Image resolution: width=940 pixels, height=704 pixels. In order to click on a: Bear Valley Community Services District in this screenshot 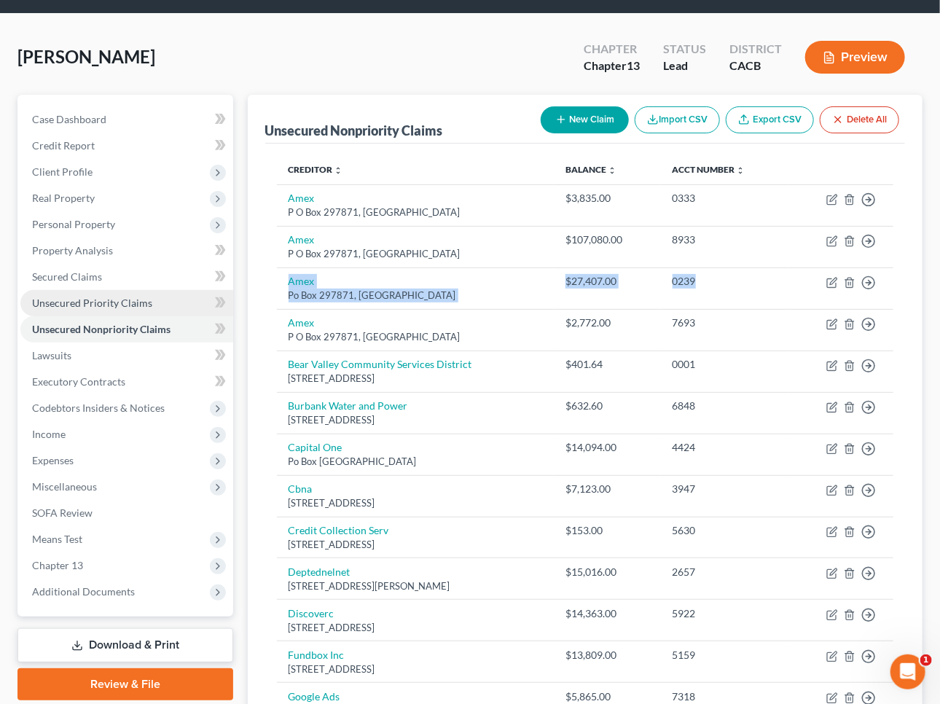, I will do `click(380, 364)`.